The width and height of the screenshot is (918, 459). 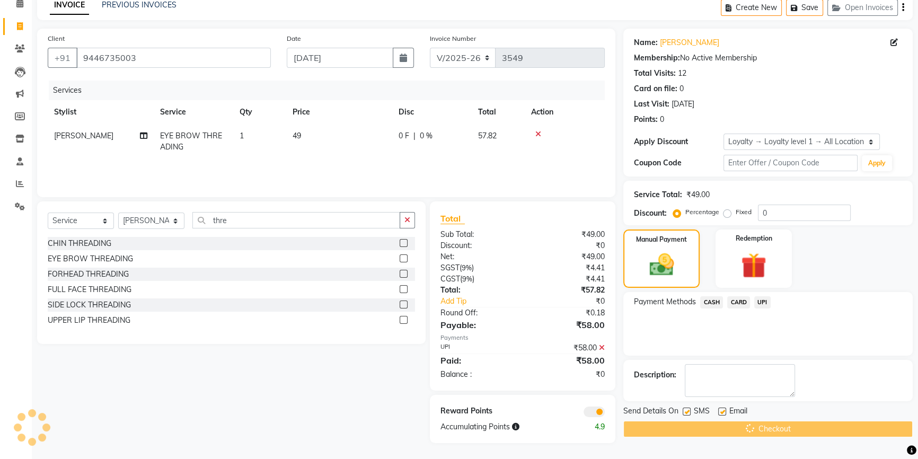 I want to click on span: 0 %, so click(x=426, y=136).